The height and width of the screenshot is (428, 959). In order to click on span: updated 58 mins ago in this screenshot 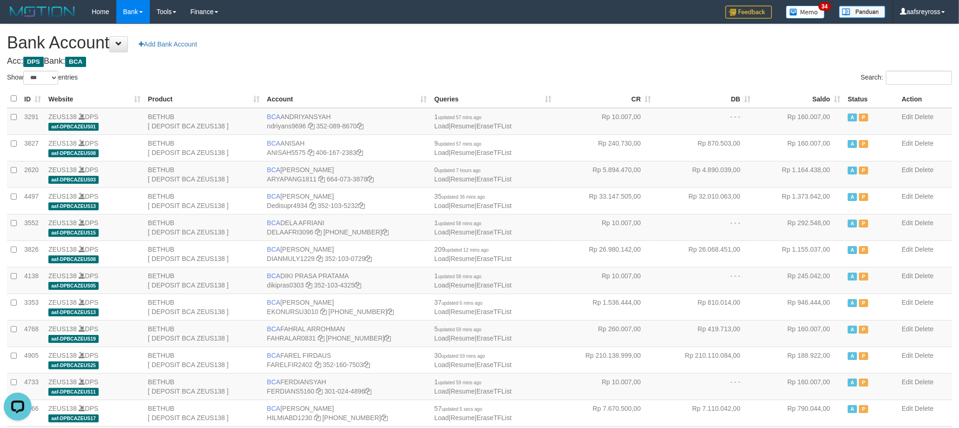, I will do `click(459, 223)`.